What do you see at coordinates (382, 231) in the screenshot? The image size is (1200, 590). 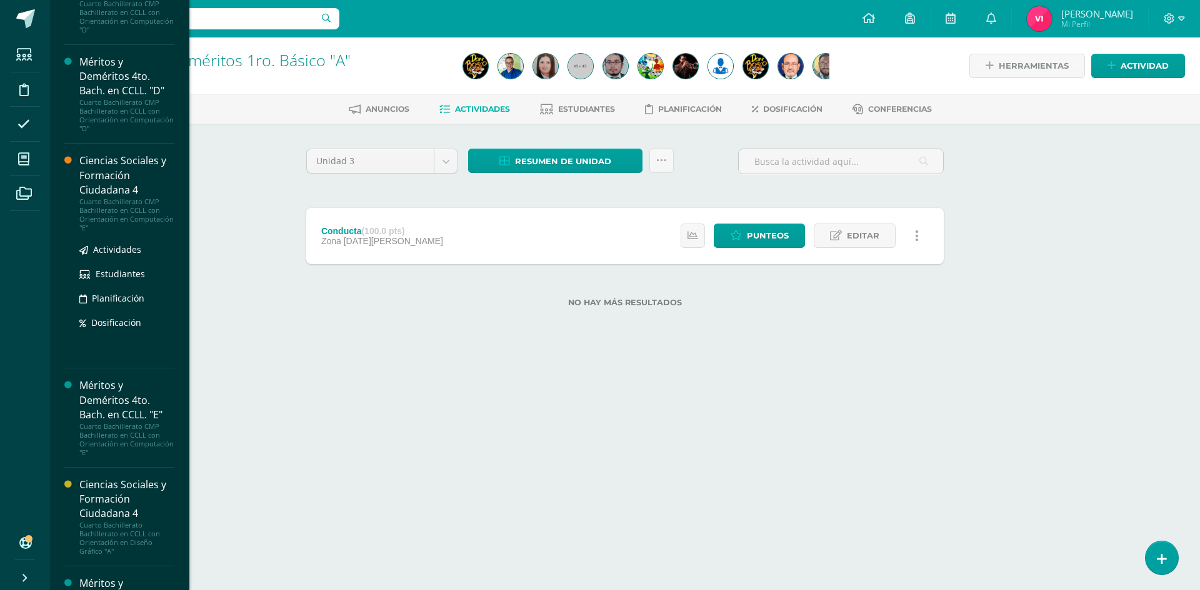 I see `strong: (100.0 pts)` at bounding box center [382, 231].